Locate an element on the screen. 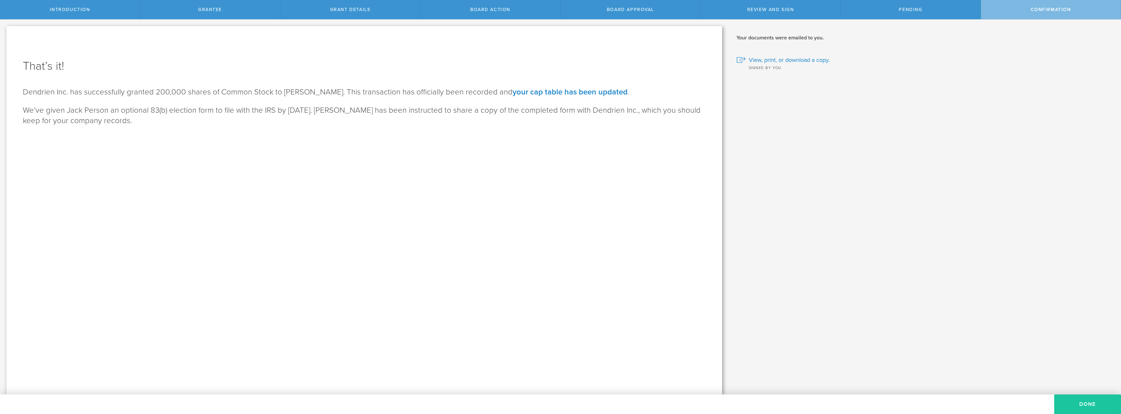 Image resolution: width=1121 pixels, height=414 pixels. span: Grant Details is located at coordinates (350, 9).